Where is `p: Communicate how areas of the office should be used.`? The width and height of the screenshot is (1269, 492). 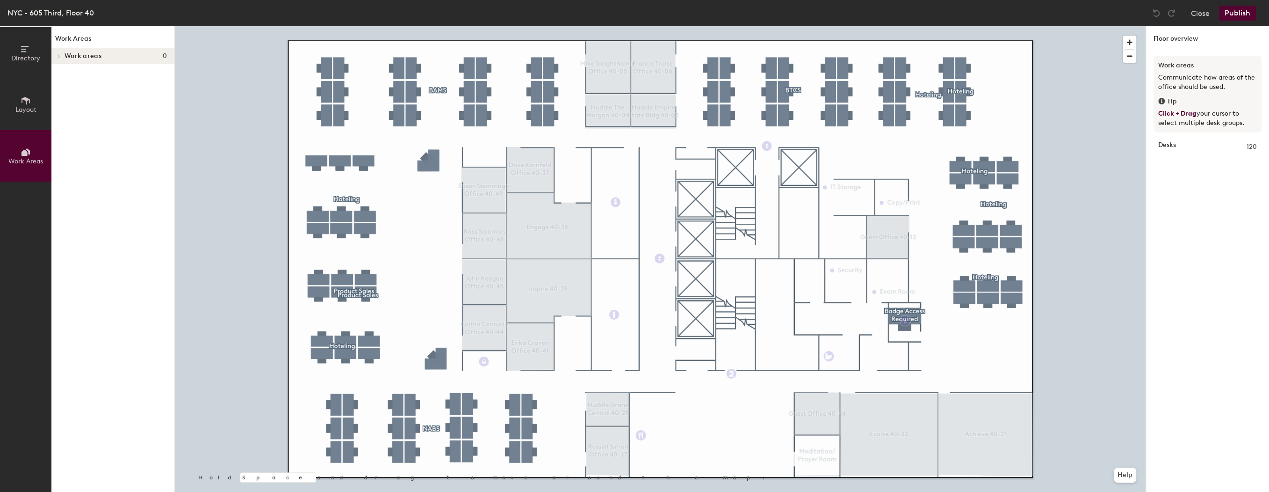 p: Communicate how areas of the office should be used. is located at coordinates (1208, 82).